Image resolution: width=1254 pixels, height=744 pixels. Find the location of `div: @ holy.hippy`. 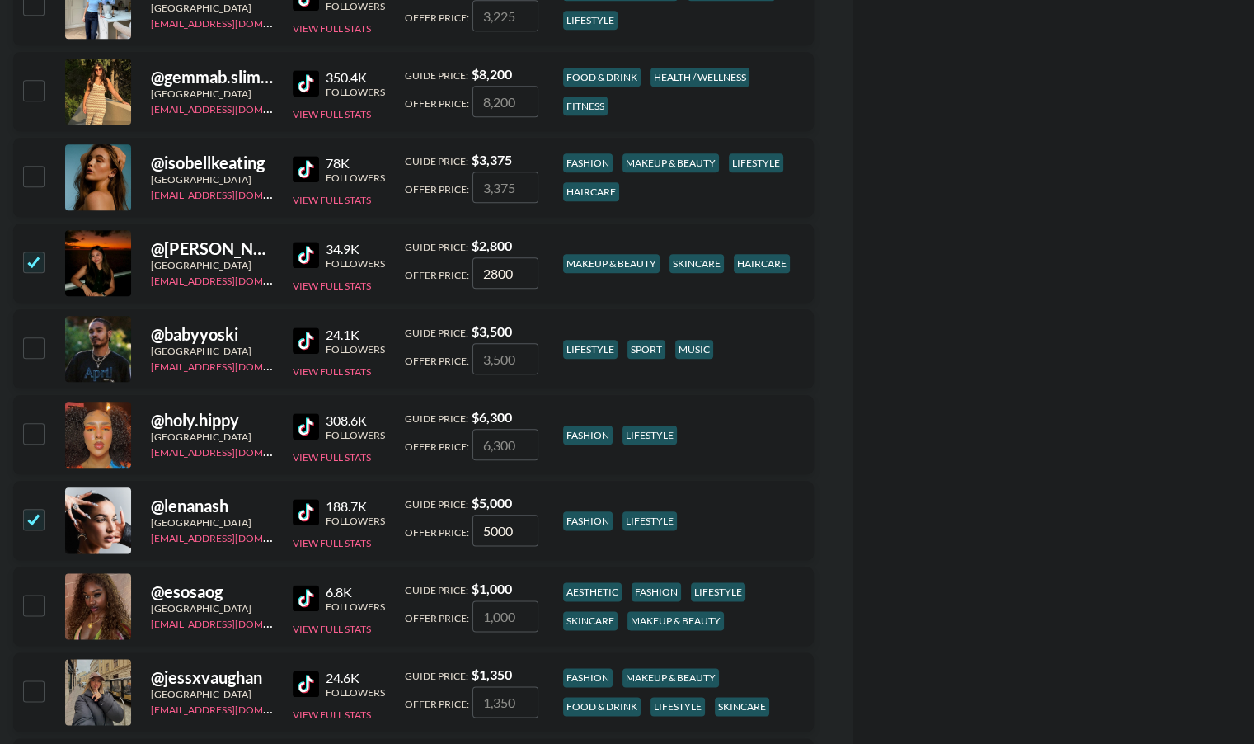

div: @ holy.hippy is located at coordinates (212, 420).